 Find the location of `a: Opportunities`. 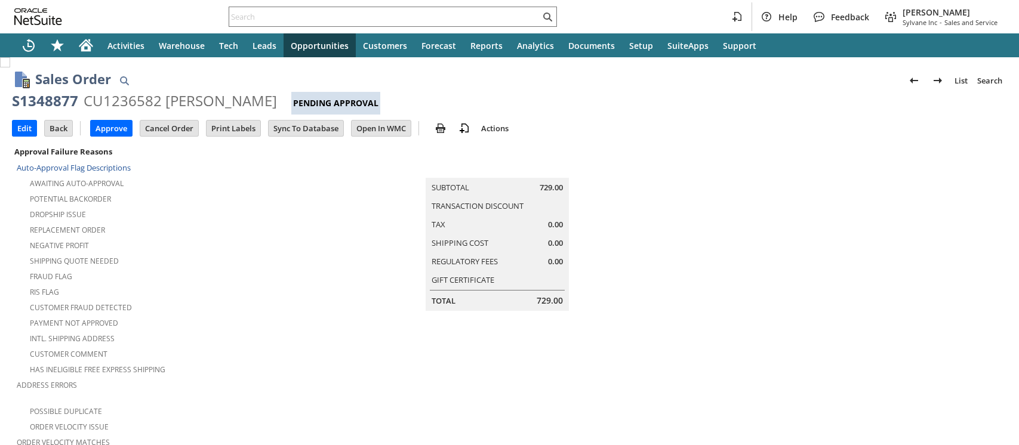

a: Opportunities is located at coordinates (319, 45).